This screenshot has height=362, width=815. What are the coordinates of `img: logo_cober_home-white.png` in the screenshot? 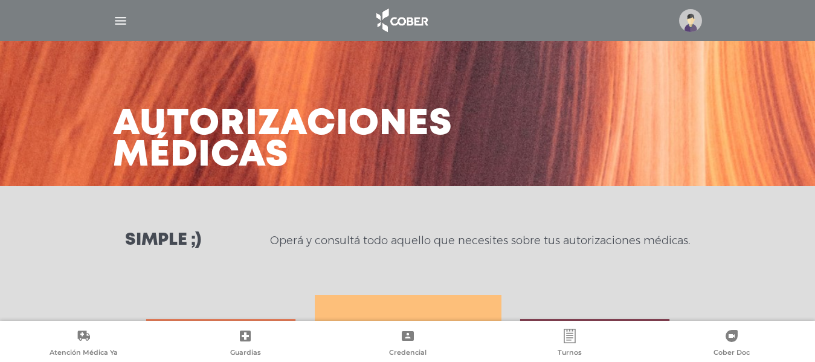 It's located at (401, 21).